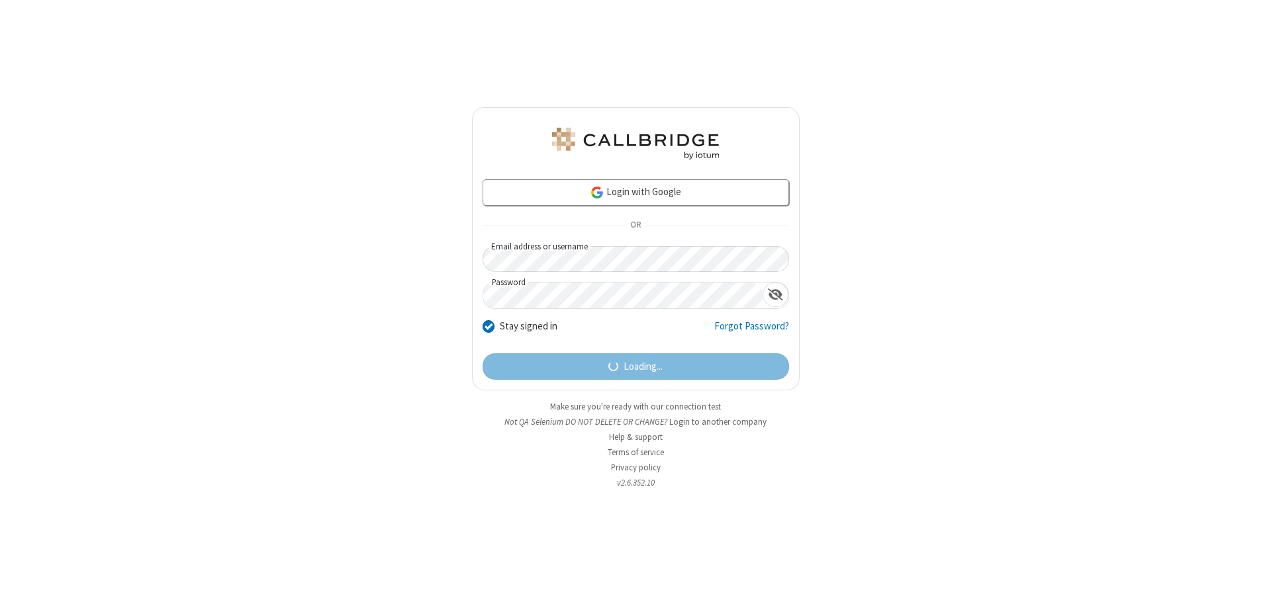  What do you see at coordinates (636, 144) in the screenshot?
I see `img: QA Selenium DO NOT DELETE OR CHANGE` at bounding box center [636, 144].